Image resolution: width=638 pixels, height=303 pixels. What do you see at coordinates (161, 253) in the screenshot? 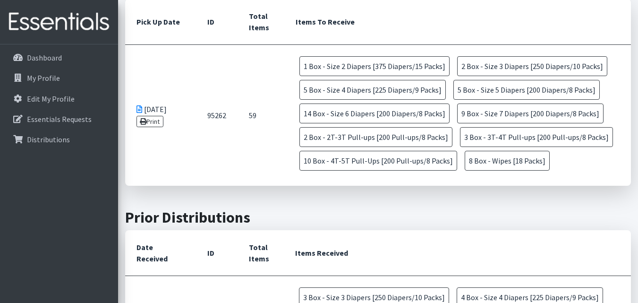
I see `th: Date Received` at bounding box center [161, 253].